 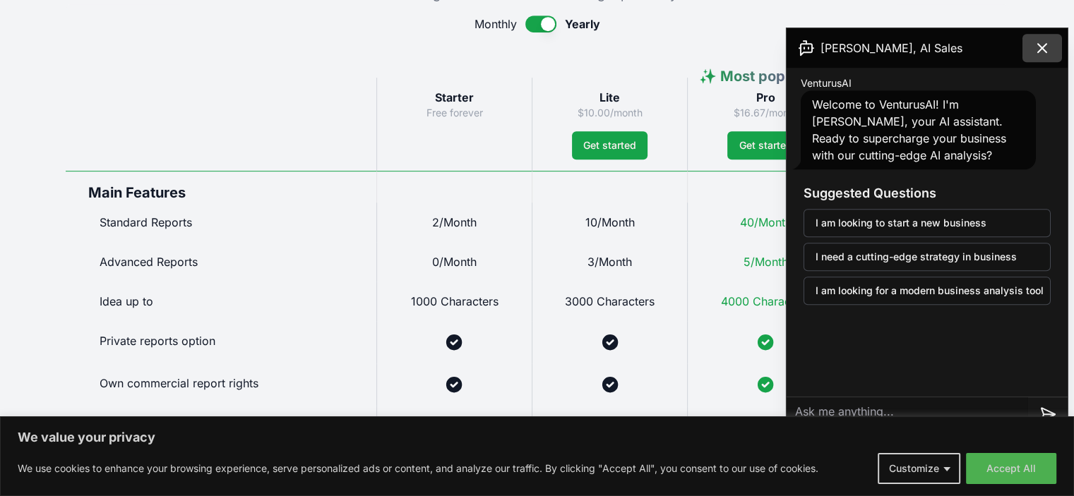 What do you see at coordinates (765, 97) in the screenshot?
I see `h3: Pro` at bounding box center [765, 97].